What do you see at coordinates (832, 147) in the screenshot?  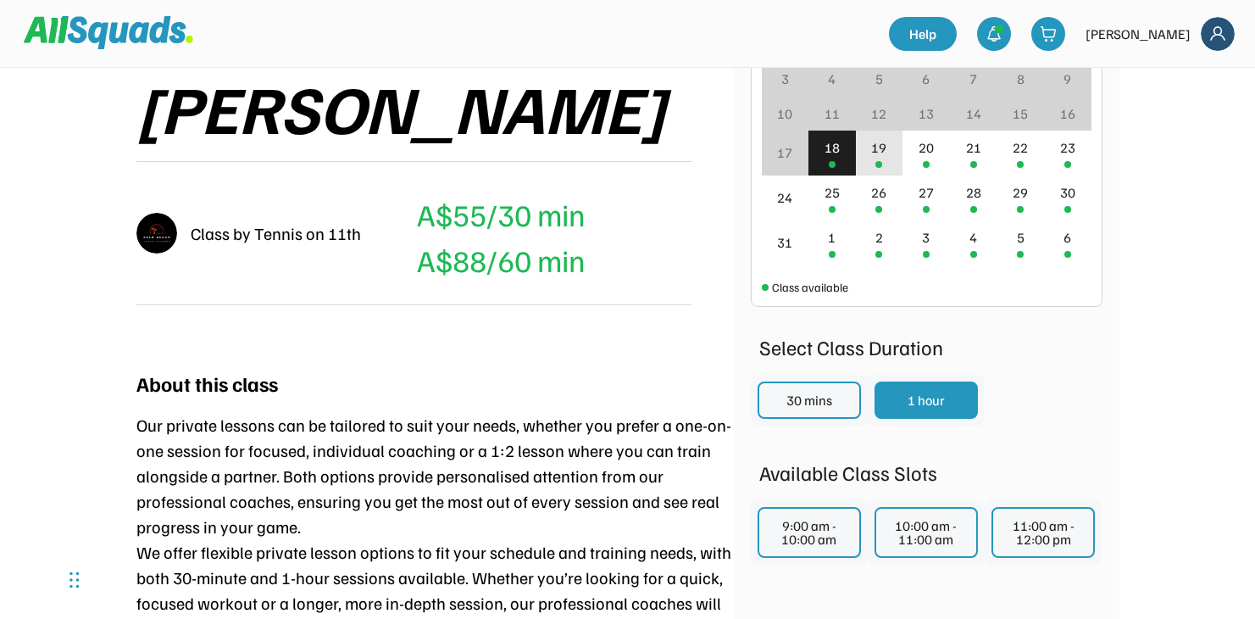 I see `div: 18` at bounding box center [832, 147].